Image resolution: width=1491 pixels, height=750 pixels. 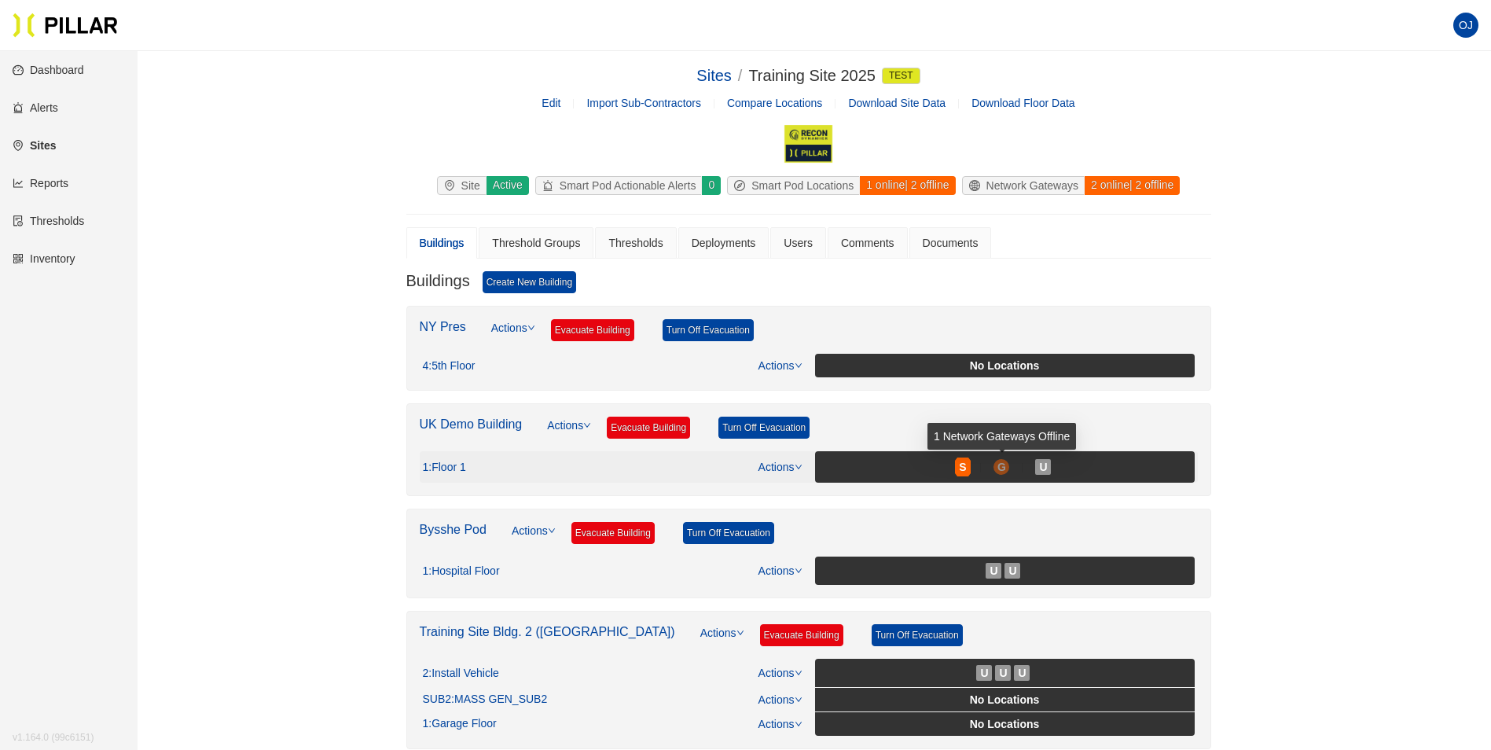 I want to click on span: global, so click(x=978, y=185).